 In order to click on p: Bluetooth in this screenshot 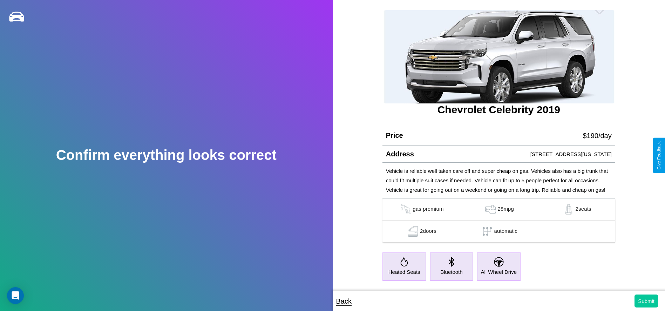, I will do `click(451, 272)`.